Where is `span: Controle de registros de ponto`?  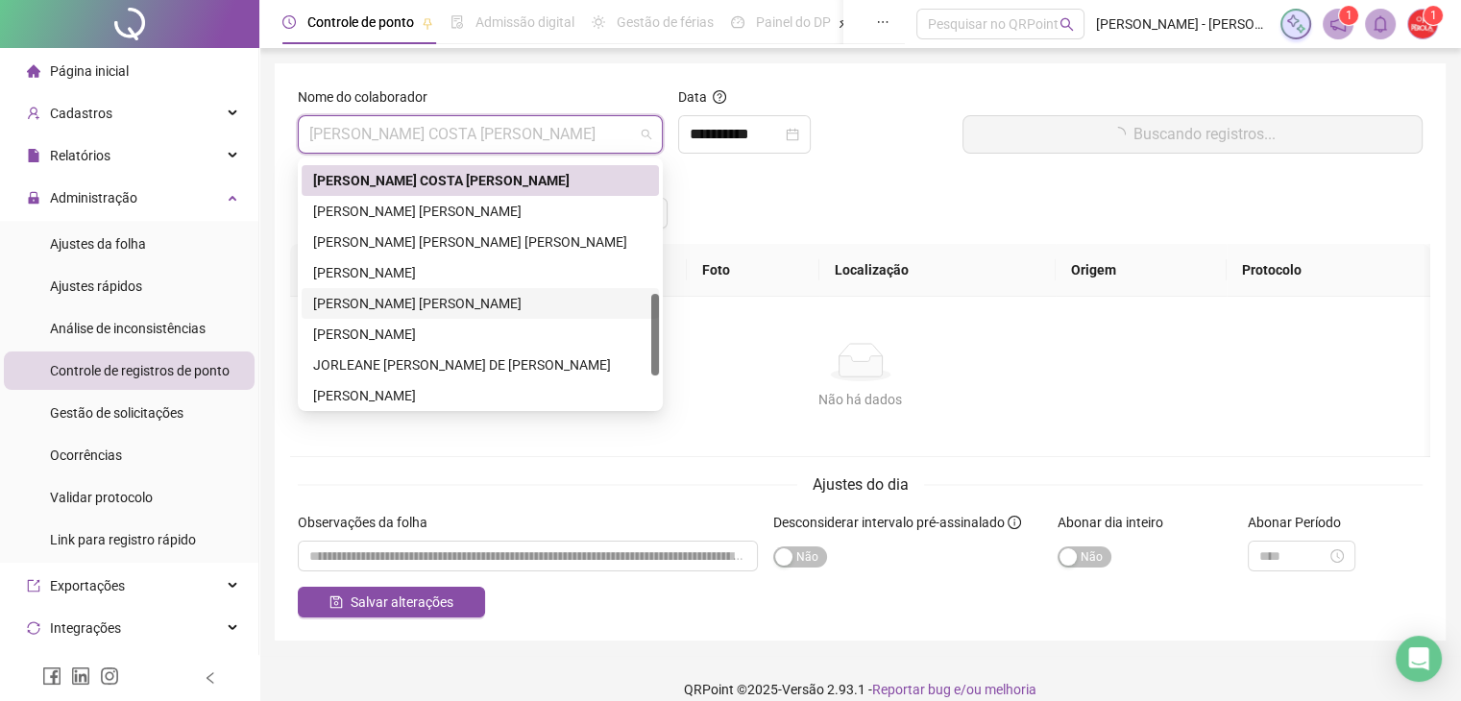
span: Controle de registros de ponto is located at coordinates (139, 371).